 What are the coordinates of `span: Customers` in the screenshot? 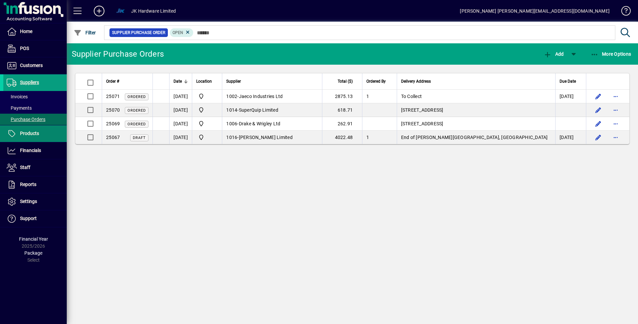 It's located at (31, 65).